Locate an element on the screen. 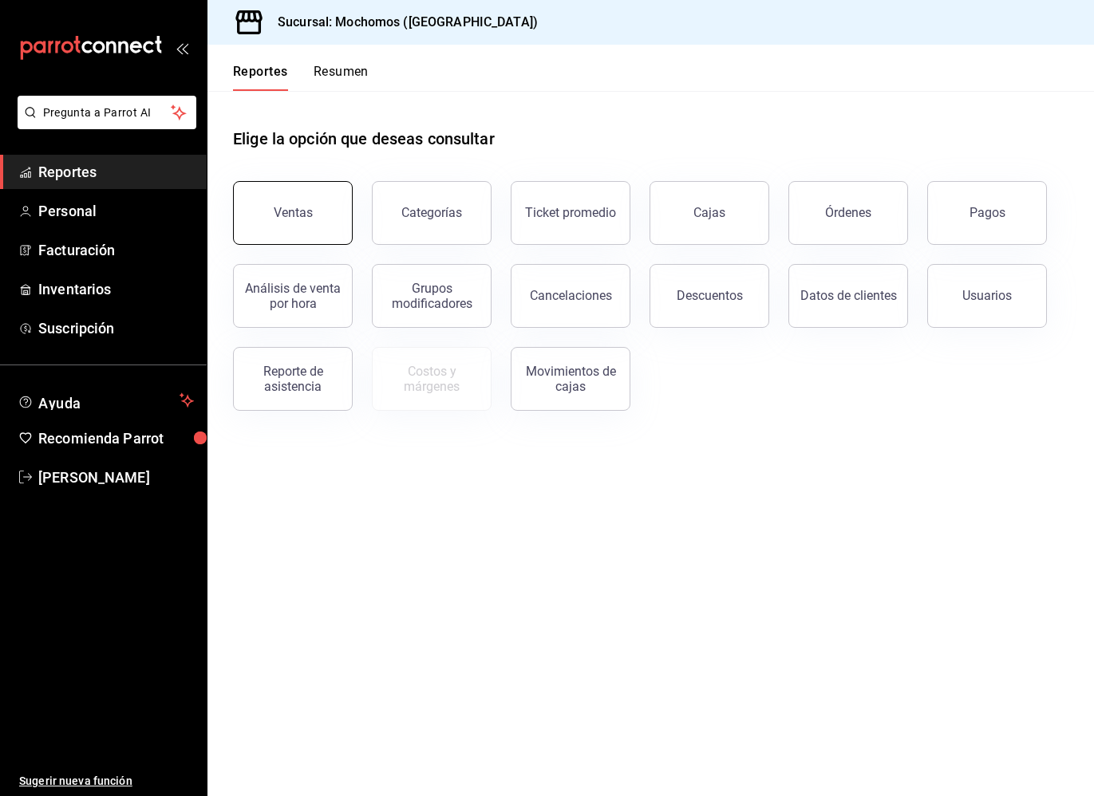 The height and width of the screenshot is (796, 1094). div: Análisis de venta por hora is located at coordinates (293, 296).